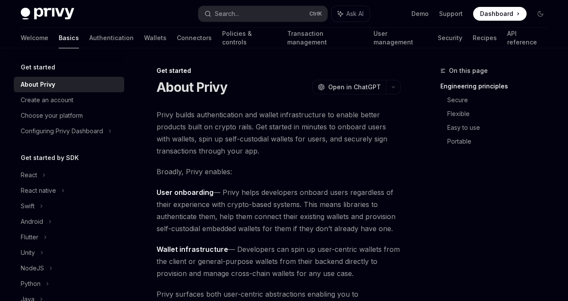 The width and height of the screenshot is (568, 301). What do you see at coordinates (349, 87) in the screenshot?
I see `button: Open in ChatGPT` at bounding box center [349, 87].